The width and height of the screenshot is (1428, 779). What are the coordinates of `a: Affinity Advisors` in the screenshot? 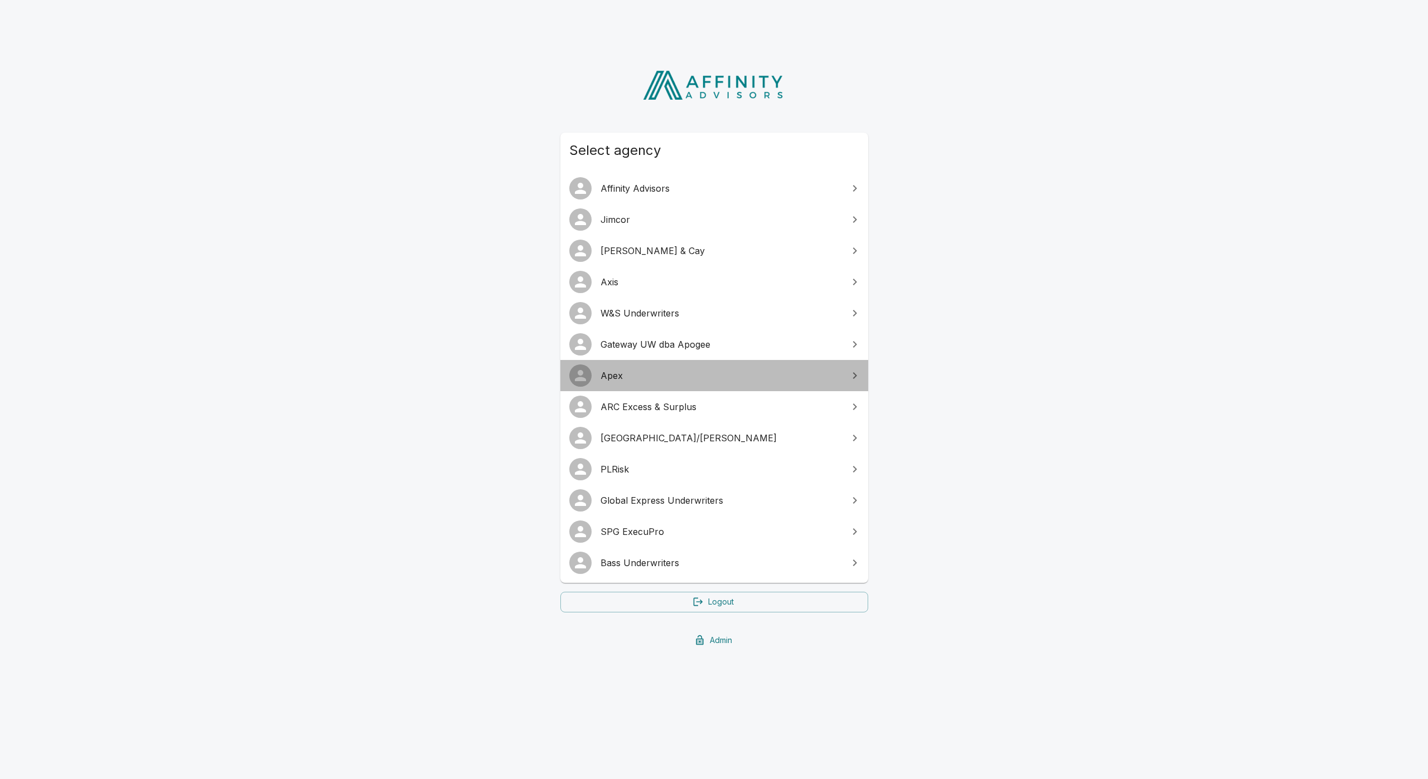 It's located at (714, 188).